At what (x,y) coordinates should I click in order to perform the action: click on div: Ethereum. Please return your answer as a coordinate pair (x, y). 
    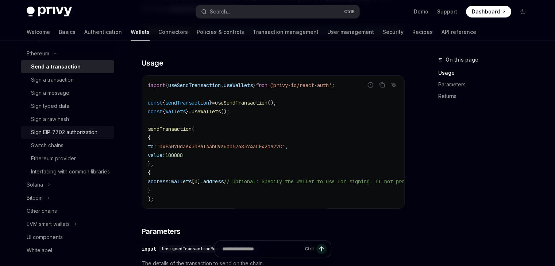
    Looking at the image, I should click on (38, 54).